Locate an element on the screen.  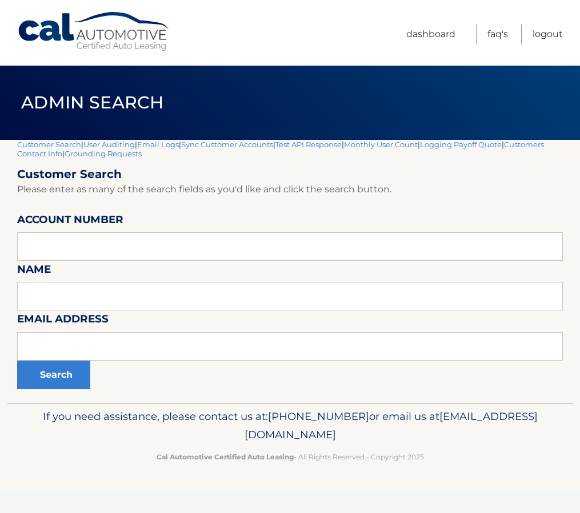
a: Grounding Requests is located at coordinates (103, 154).